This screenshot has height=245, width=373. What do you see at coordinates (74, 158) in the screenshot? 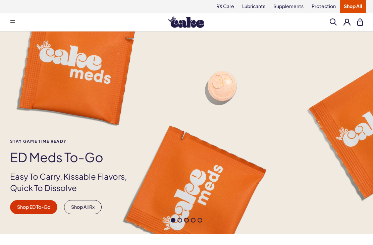
I see `h1: ED Meds to-go` at bounding box center [74, 158].